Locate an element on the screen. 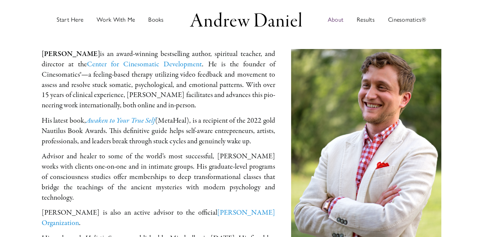 The image size is (483, 237). span: About is located at coordinates (336, 20).